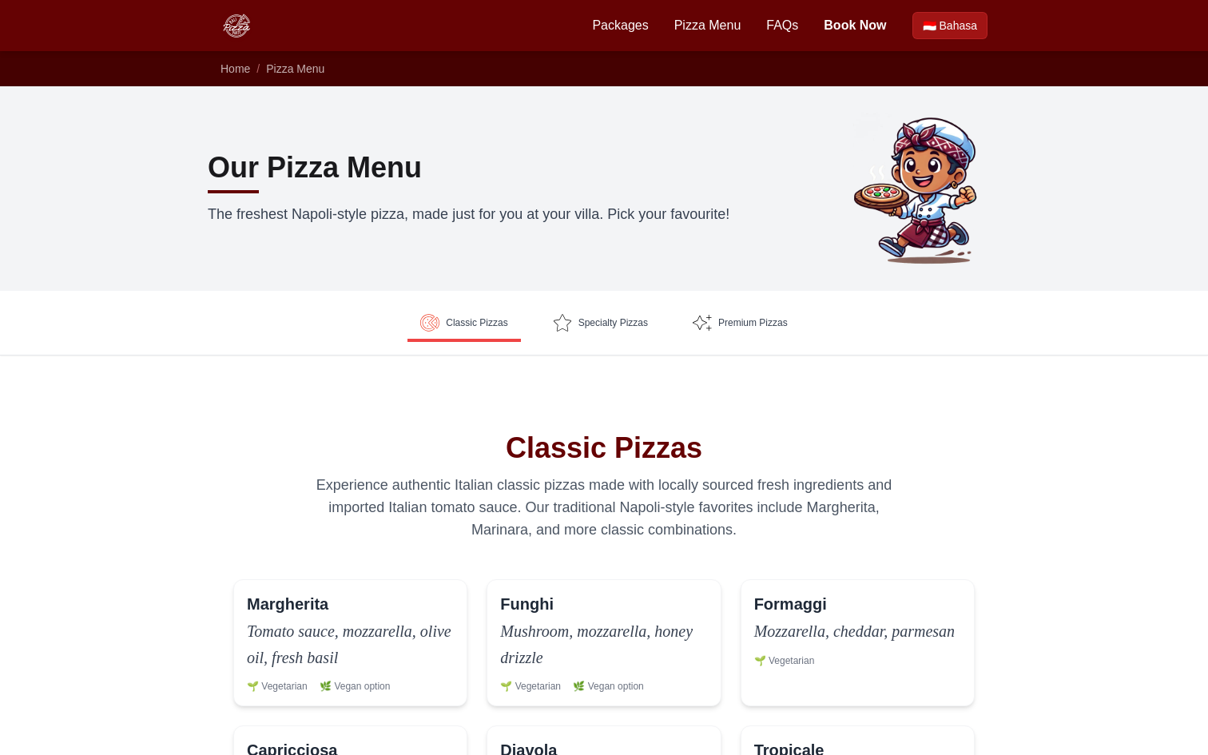 The height and width of the screenshot is (755, 1208). I want to click on div: Funghi Pizza (also known as Mushroom, Sweet Mushroom) - Bali Pizza Party, so click(603, 642).